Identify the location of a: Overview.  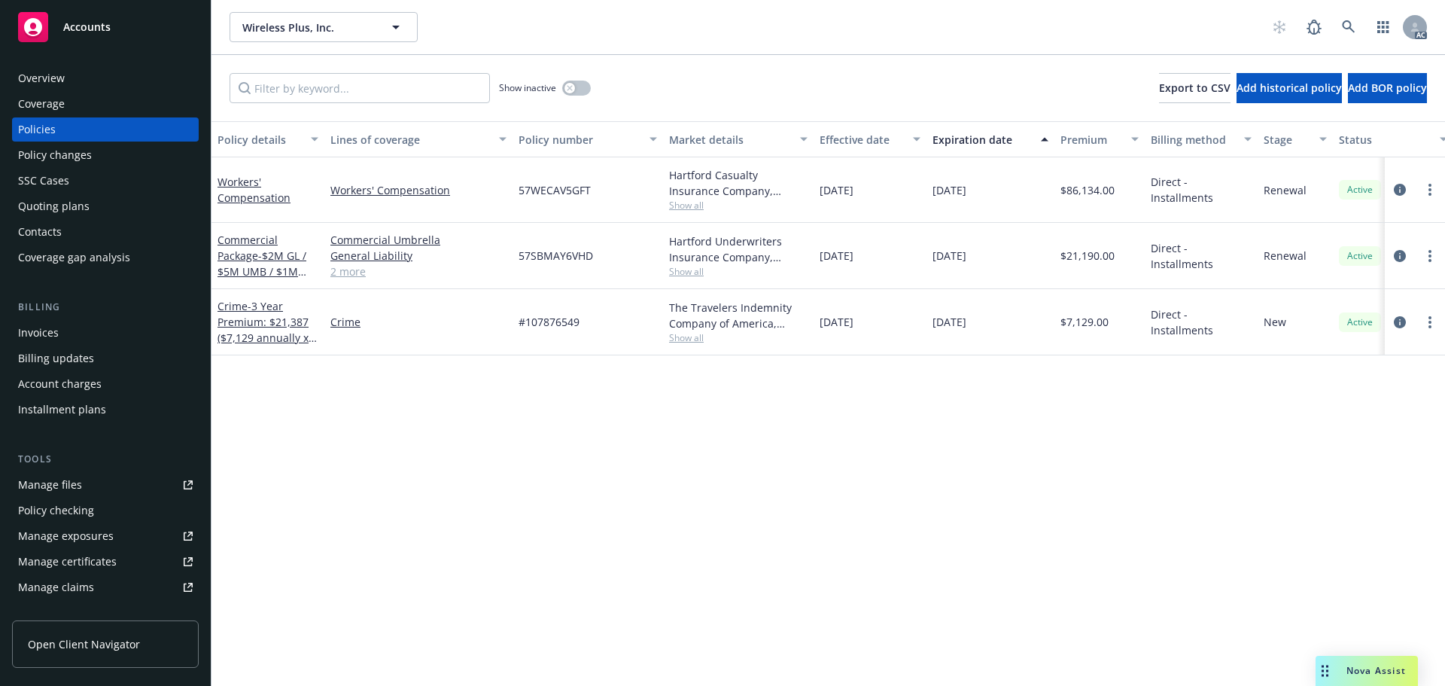
(105, 78).